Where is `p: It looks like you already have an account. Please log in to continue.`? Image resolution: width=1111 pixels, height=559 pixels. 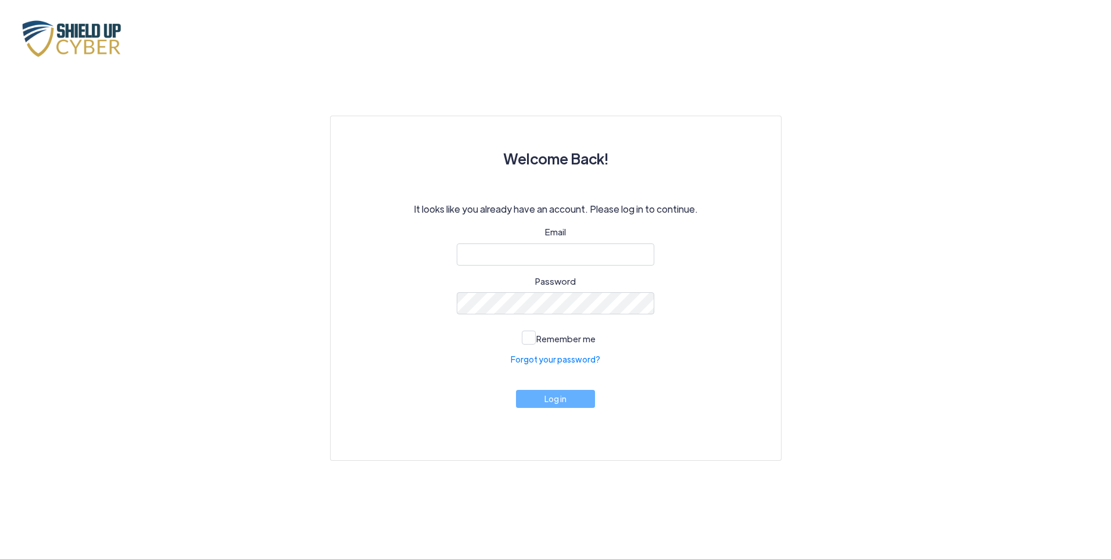 p: It looks like you already have an account. Please log in to continue. is located at coordinates (556, 209).